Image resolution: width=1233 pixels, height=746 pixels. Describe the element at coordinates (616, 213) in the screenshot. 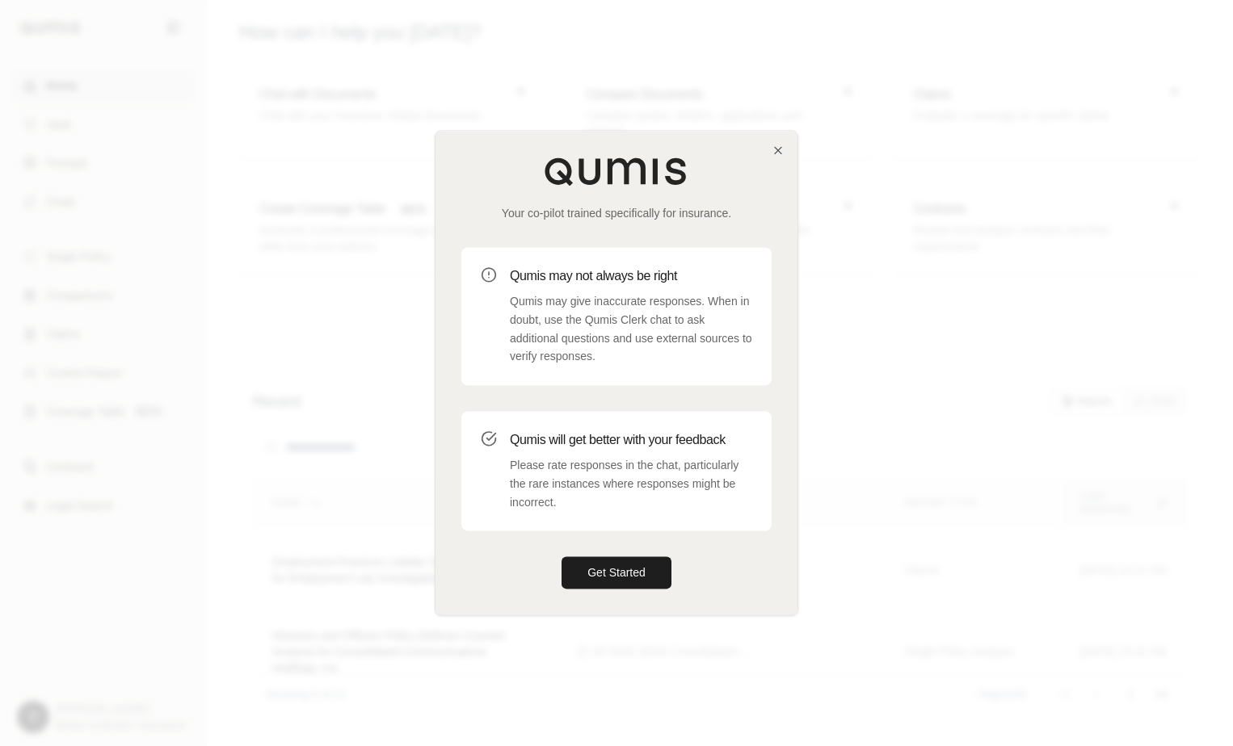

I see `p: Your co-pilot trained specifically for insurance.` at that location.